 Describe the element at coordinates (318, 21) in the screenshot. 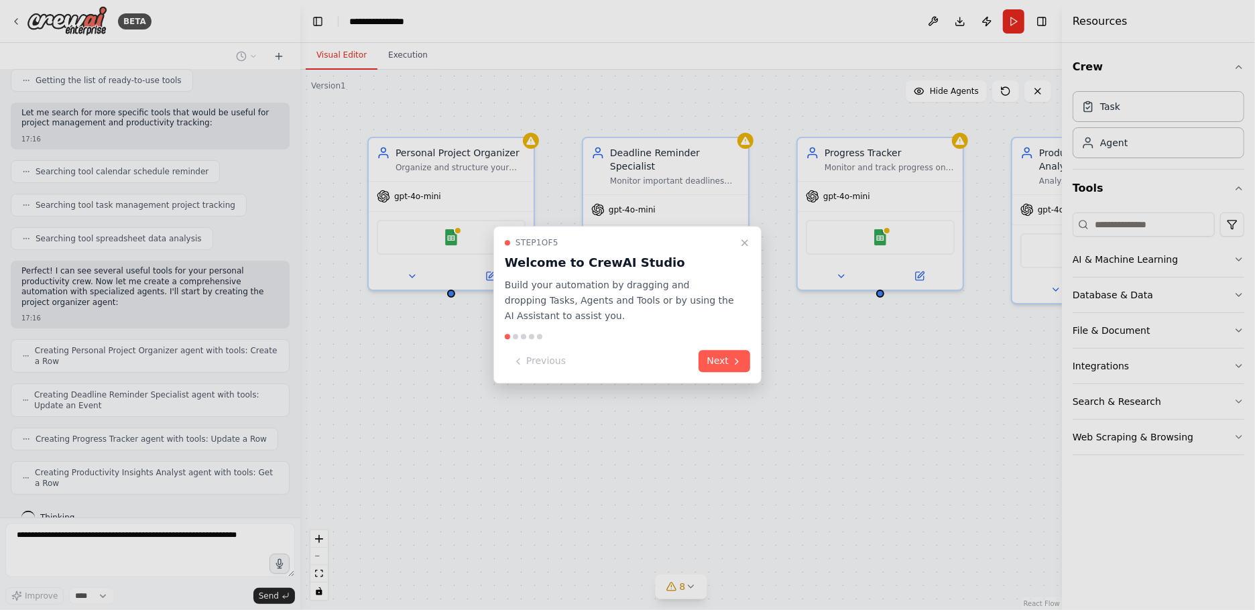

I see `button: Hide left sidebar` at that location.